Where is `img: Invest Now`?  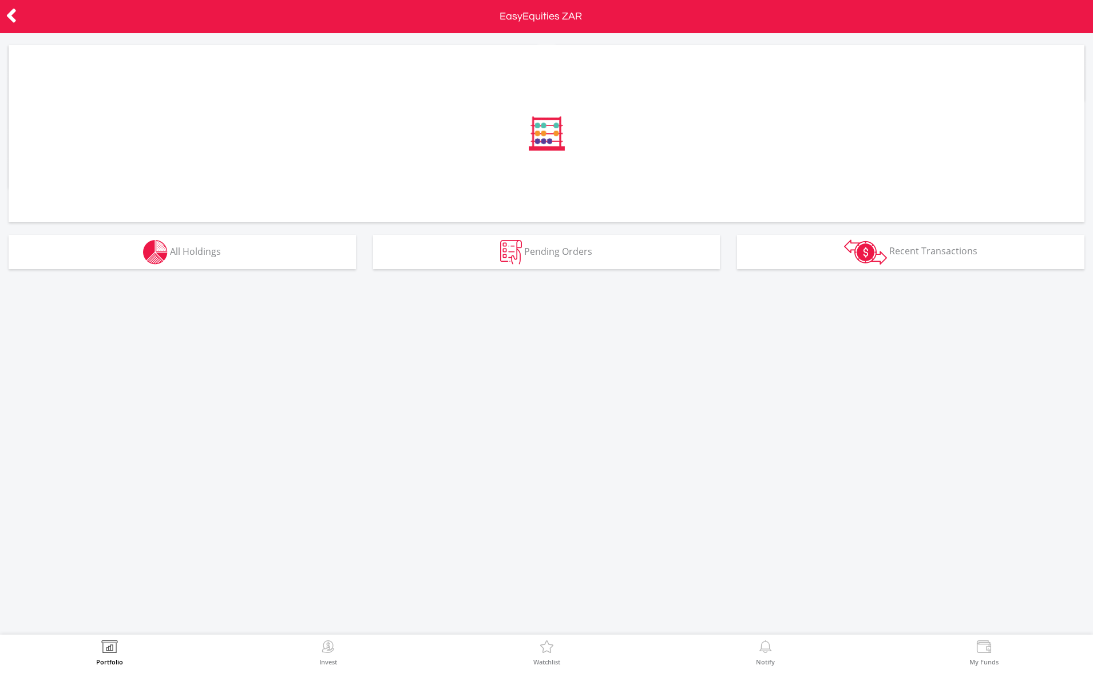
img: Invest Now is located at coordinates (328, 648).